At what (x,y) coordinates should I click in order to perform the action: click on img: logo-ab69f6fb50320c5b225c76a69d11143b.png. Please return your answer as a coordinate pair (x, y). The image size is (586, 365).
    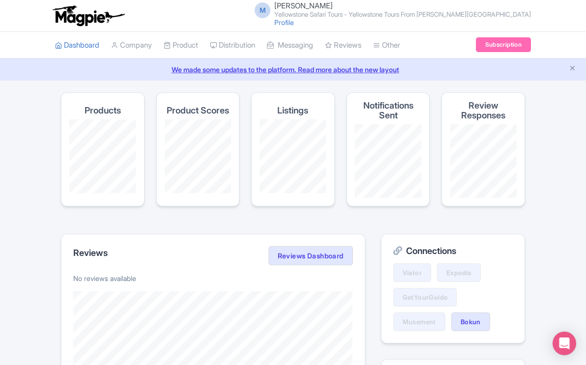
    Looking at the image, I should click on (88, 16).